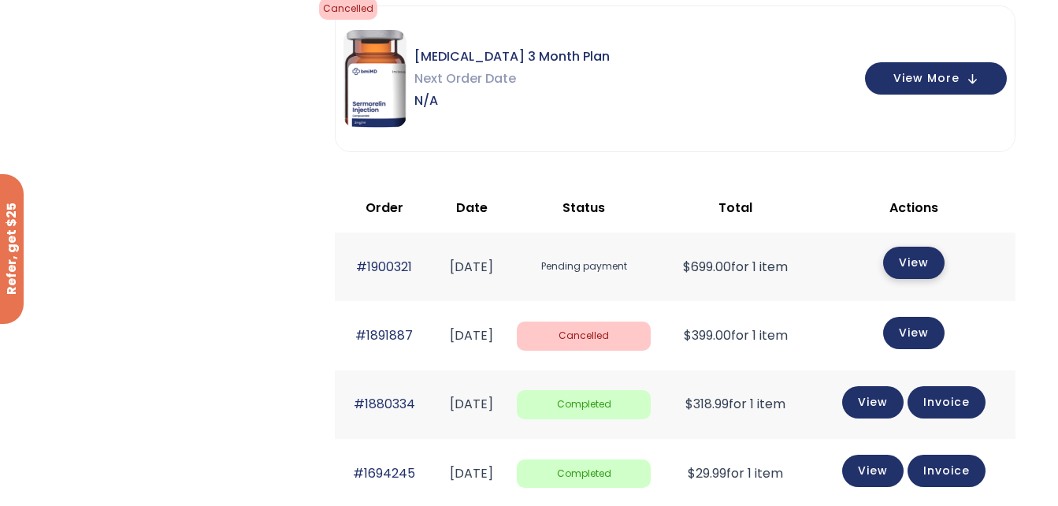 The image size is (1058, 506). What do you see at coordinates (706, 266) in the screenshot?
I see `span: 699.00` at bounding box center [706, 266].